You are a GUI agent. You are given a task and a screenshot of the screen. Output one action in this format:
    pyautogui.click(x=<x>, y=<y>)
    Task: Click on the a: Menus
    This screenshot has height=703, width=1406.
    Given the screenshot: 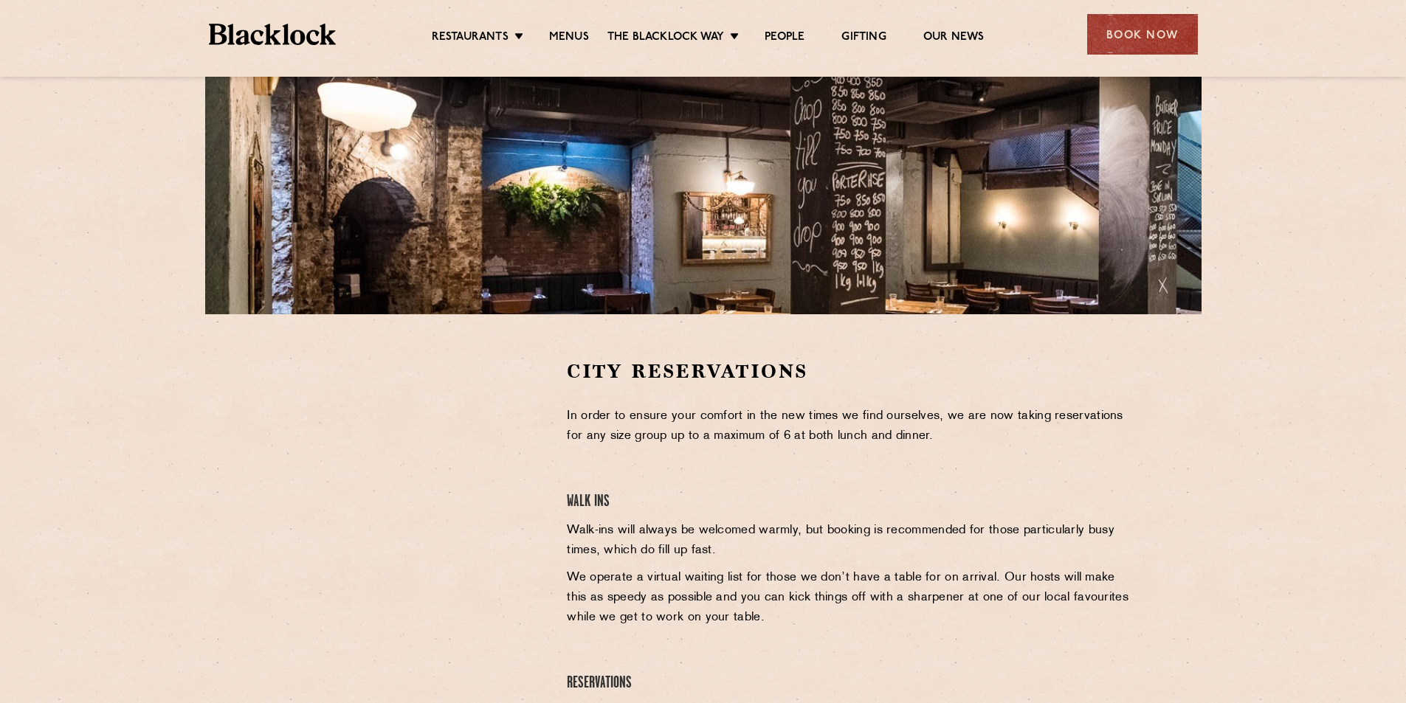 What is the action you would take?
    pyautogui.click(x=569, y=38)
    